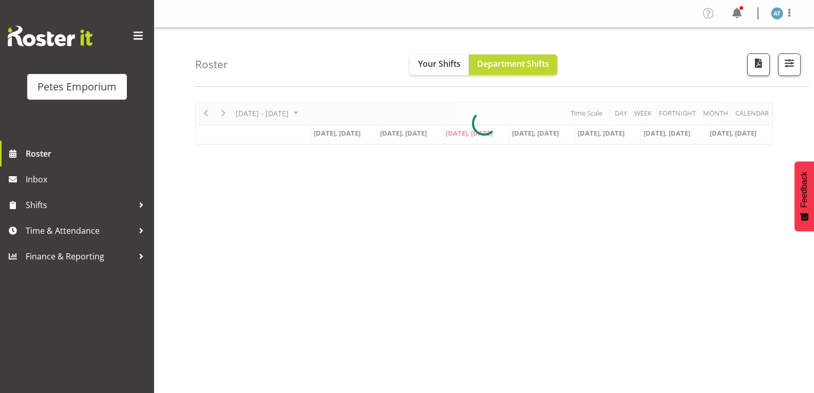 The height and width of the screenshot is (393, 814). I want to click on span: Inbox, so click(87, 179).